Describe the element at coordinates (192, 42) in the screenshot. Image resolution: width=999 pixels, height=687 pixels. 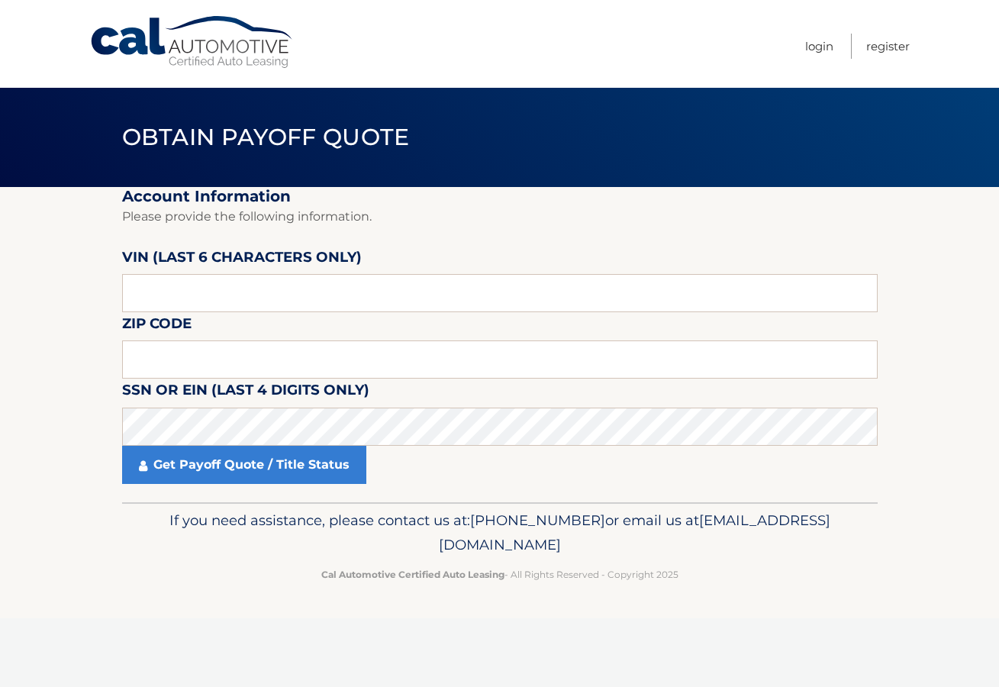
I see `a: Cal Automotive` at that location.